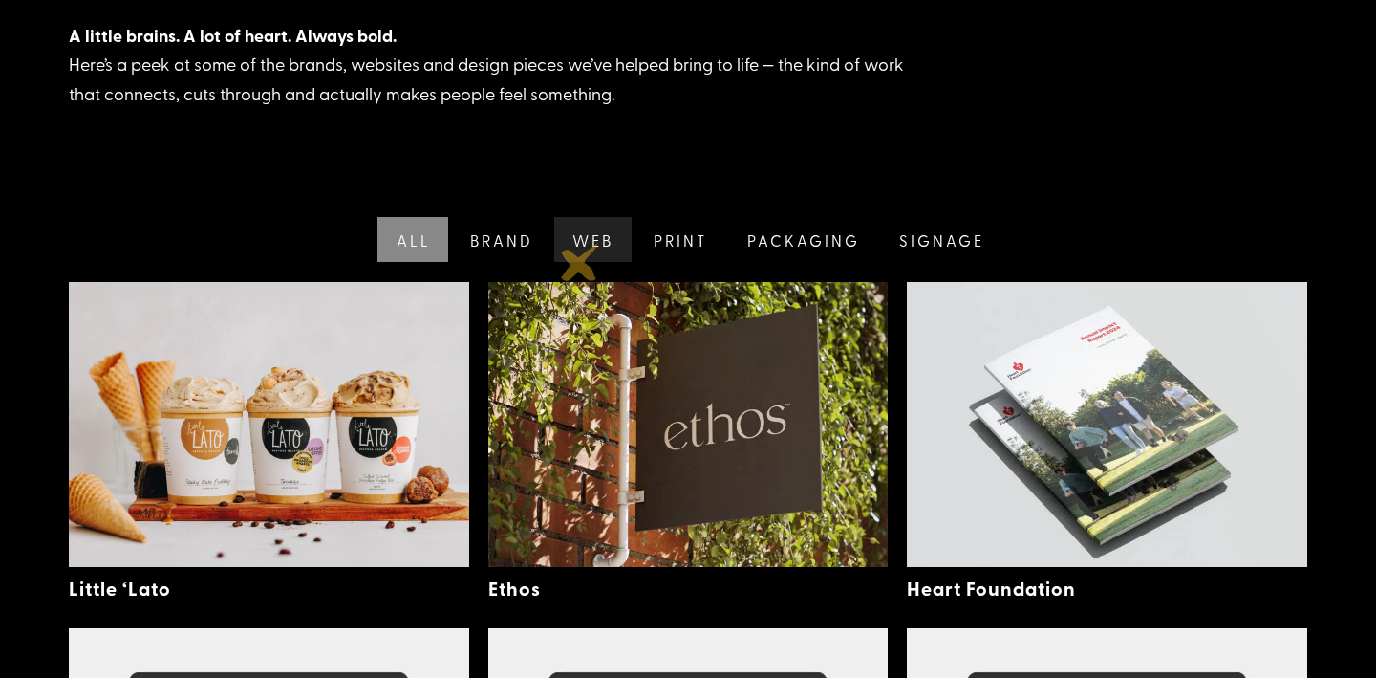 This screenshot has width=1376, height=678. What do you see at coordinates (679, 239) in the screenshot?
I see `a: Print` at bounding box center [679, 239].